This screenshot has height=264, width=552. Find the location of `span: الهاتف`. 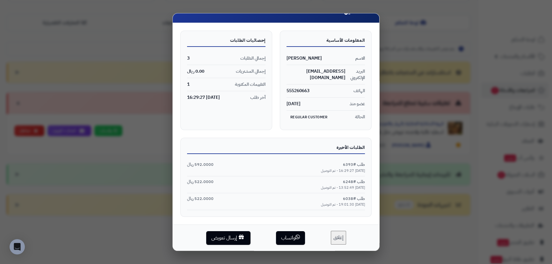

span: الهاتف is located at coordinates (359, 91).